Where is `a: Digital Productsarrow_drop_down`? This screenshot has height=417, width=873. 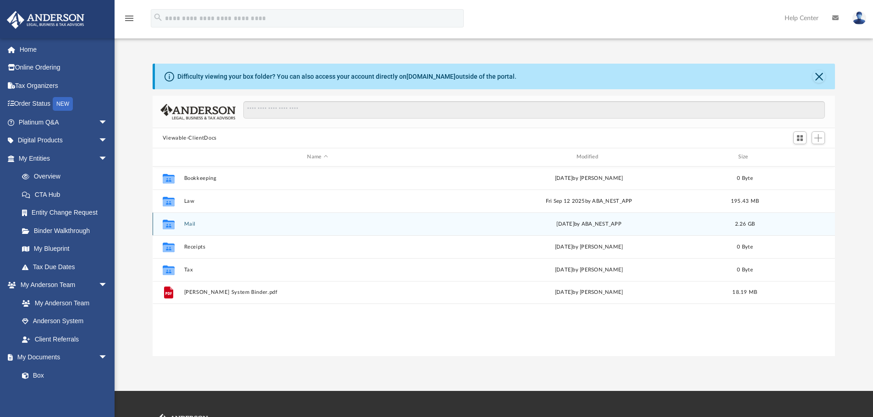 a: Digital Productsarrow_drop_down is located at coordinates (64, 141).